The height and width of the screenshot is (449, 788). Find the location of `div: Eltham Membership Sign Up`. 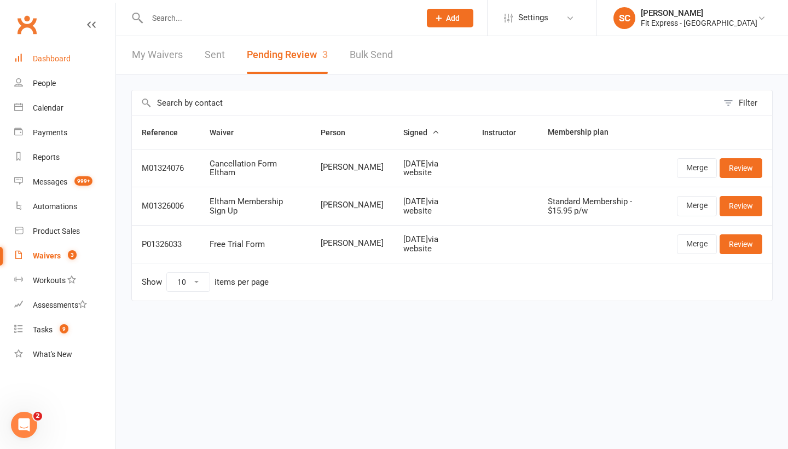

div: Eltham Membership Sign Up is located at coordinates (255, 206).